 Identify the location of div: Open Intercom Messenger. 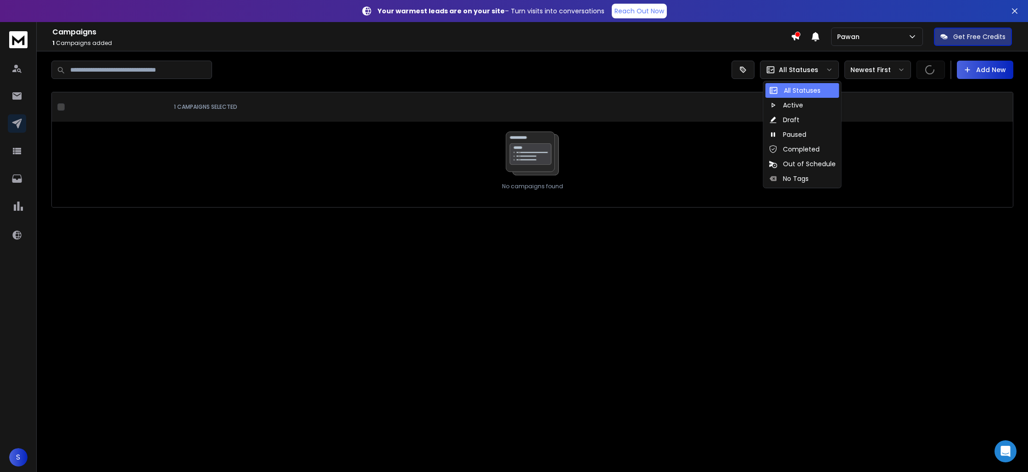
(1006, 451).